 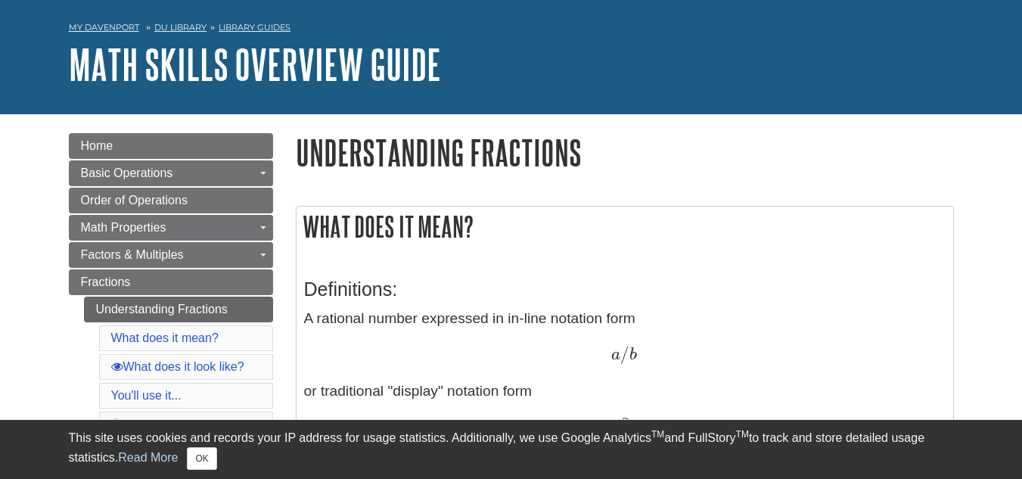 I want to click on nav: breadcrumb, so click(x=512, y=30).